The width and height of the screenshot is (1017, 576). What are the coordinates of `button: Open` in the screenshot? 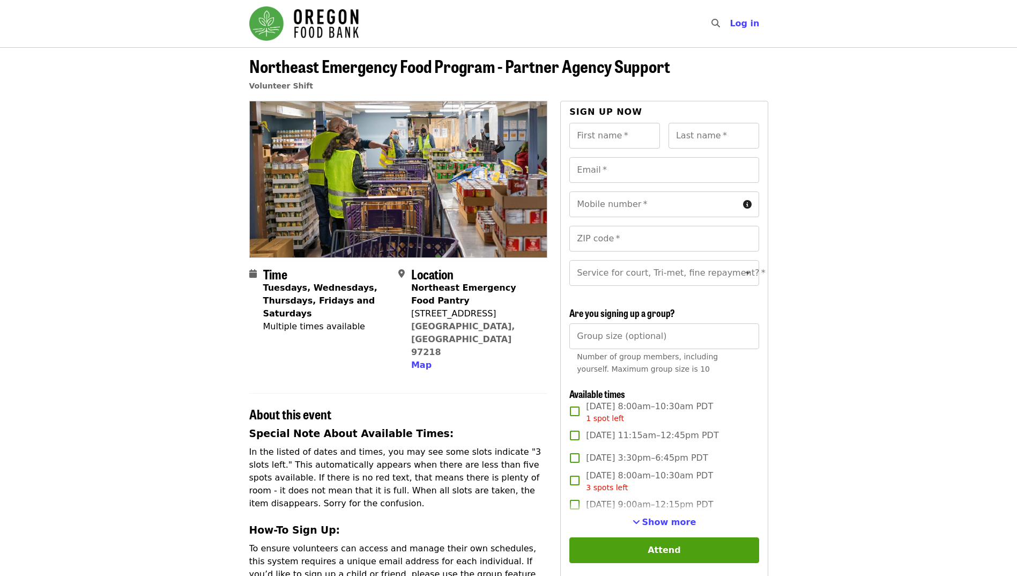 It's located at (748, 273).